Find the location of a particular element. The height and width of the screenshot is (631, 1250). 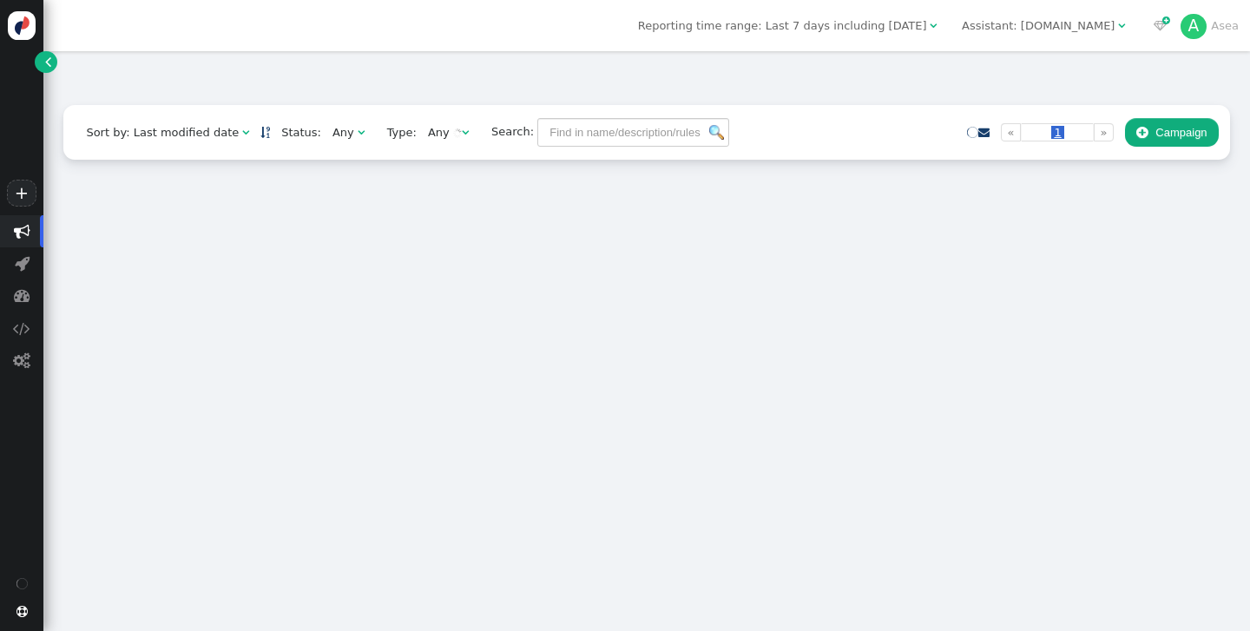

img: icon_search.png is located at coordinates (716, 132).